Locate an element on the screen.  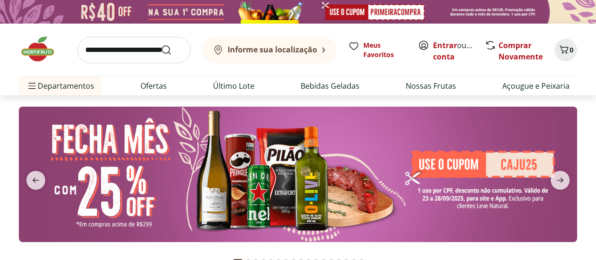
a: Último Lote is located at coordinates (234, 86).